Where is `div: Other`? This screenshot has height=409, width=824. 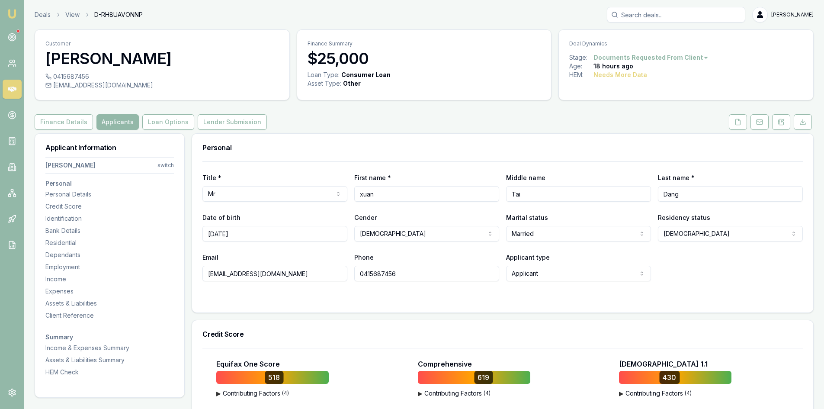 div: Other is located at coordinates (352, 84).